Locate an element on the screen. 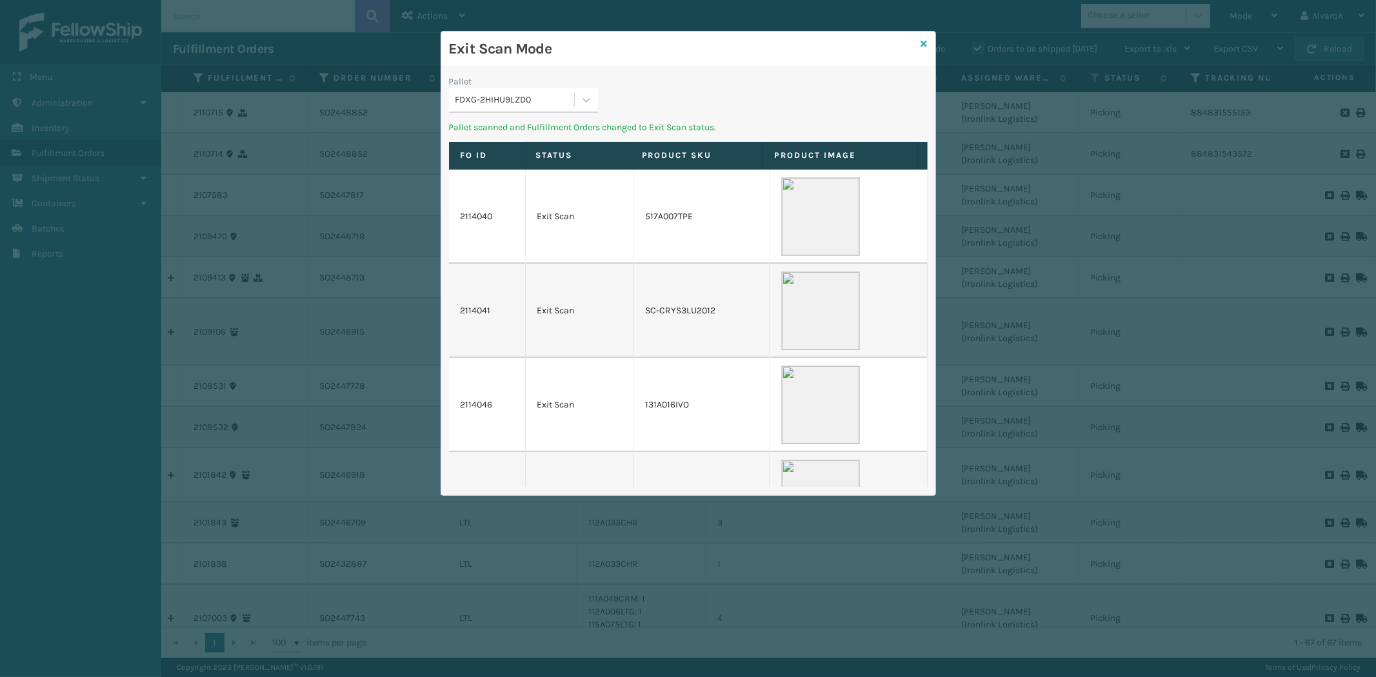 The width and height of the screenshot is (1376, 677). label: Pallet is located at coordinates (461, 81).